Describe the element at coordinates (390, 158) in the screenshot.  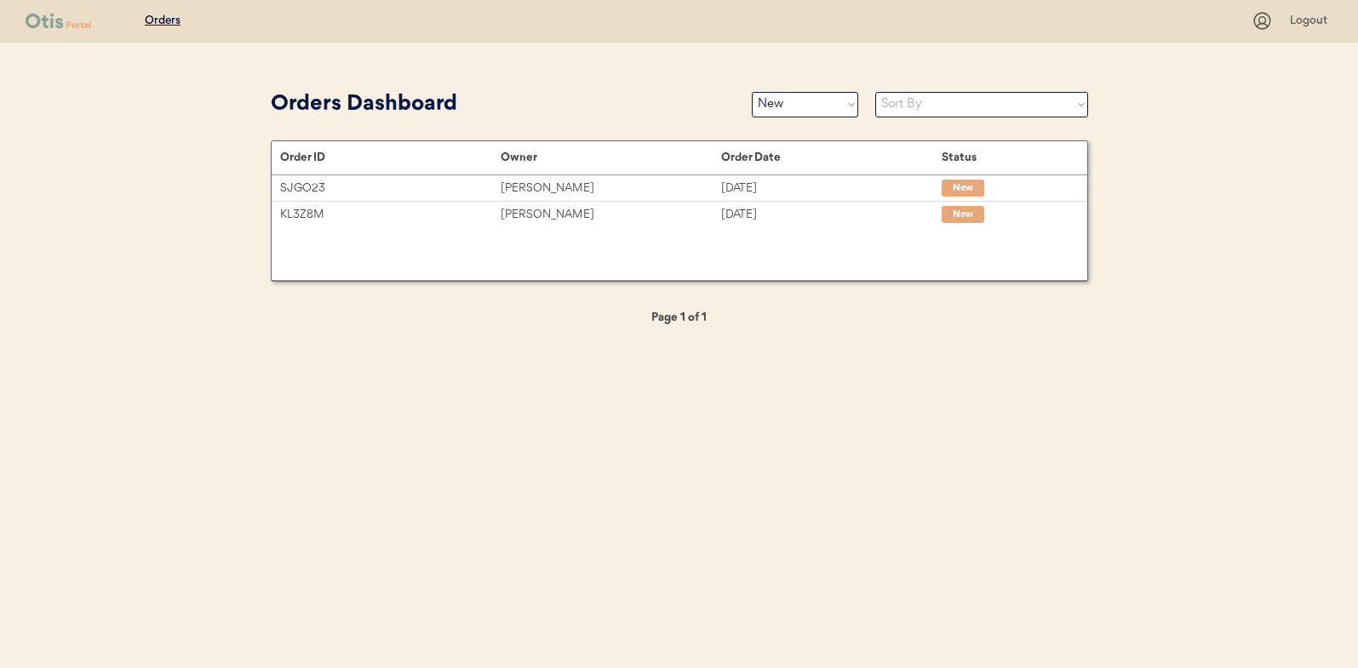
I see `div: Order ID` at that location.